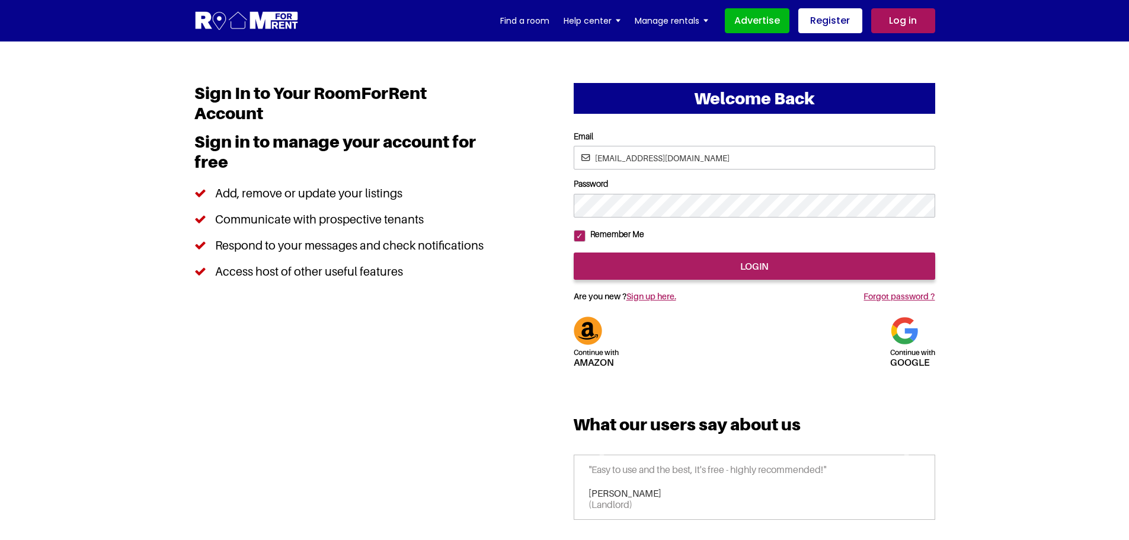 This screenshot has width=1129, height=540. Describe the element at coordinates (596, 356) in the screenshot. I see `h5: Amazon` at that location.